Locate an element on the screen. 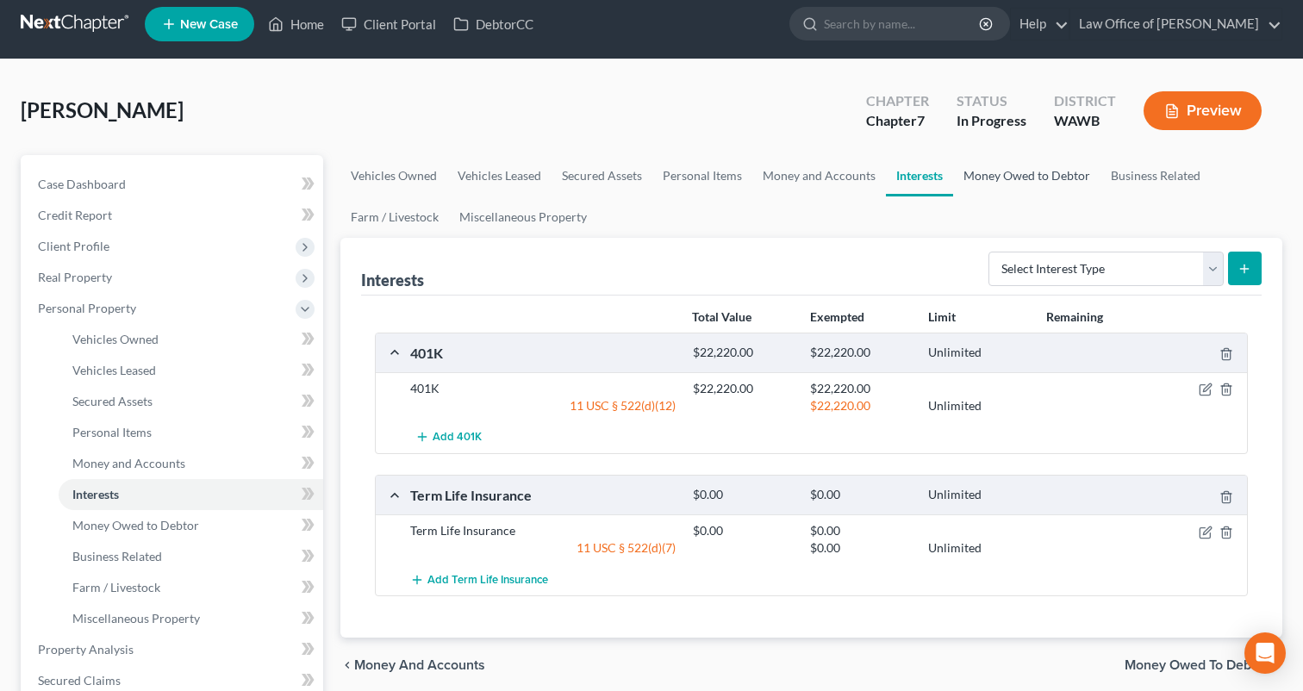 This screenshot has width=1303, height=691. span: New Case is located at coordinates (209, 24).